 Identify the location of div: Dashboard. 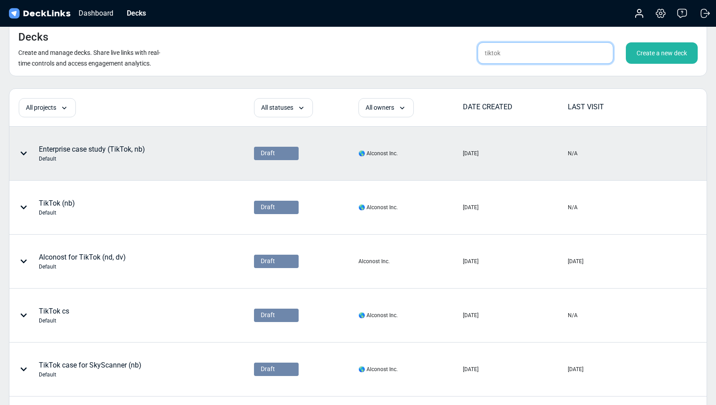
(96, 13).